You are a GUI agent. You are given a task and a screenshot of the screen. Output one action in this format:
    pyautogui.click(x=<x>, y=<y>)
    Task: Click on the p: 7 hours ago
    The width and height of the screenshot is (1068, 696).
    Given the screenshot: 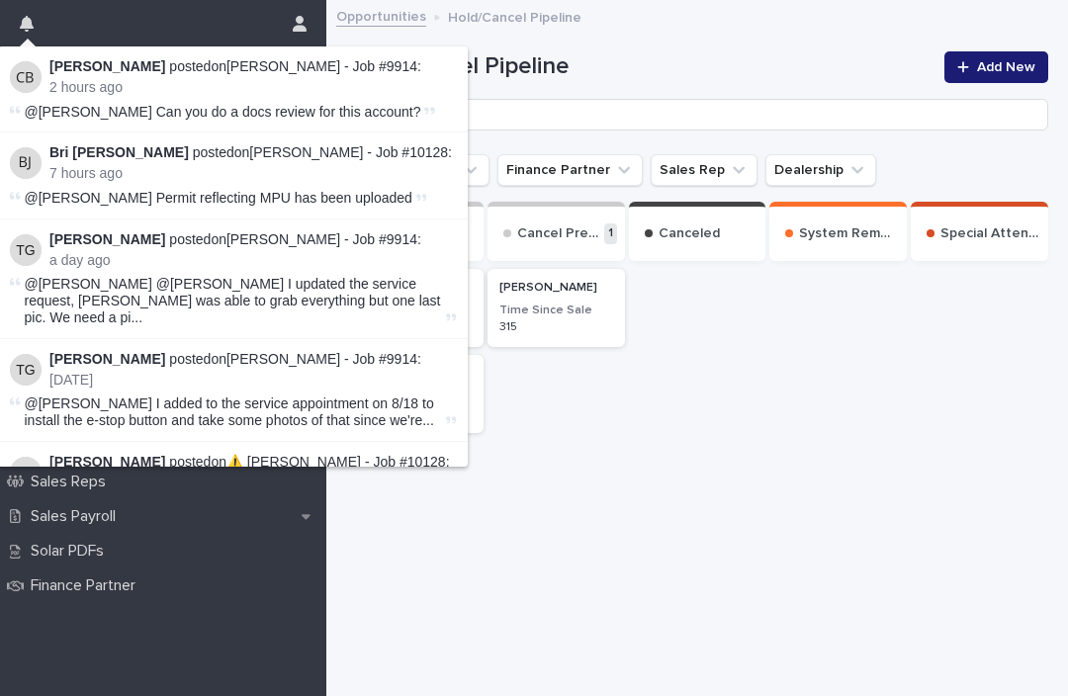 What is the action you would take?
    pyautogui.click(x=252, y=173)
    